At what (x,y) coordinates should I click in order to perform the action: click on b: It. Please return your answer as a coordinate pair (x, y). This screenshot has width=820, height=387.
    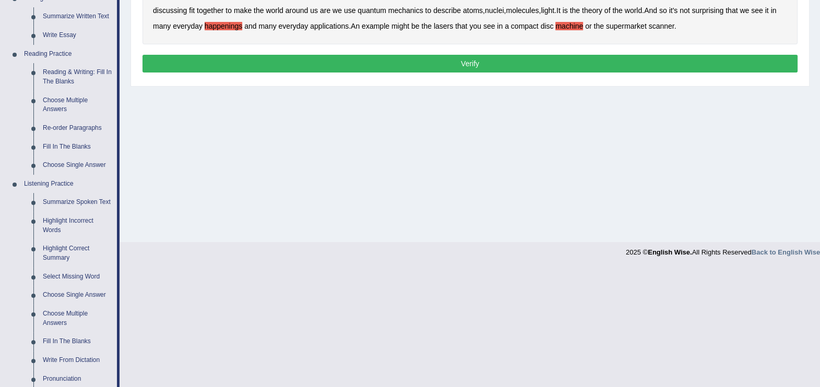
    Looking at the image, I should click on (558, 10).